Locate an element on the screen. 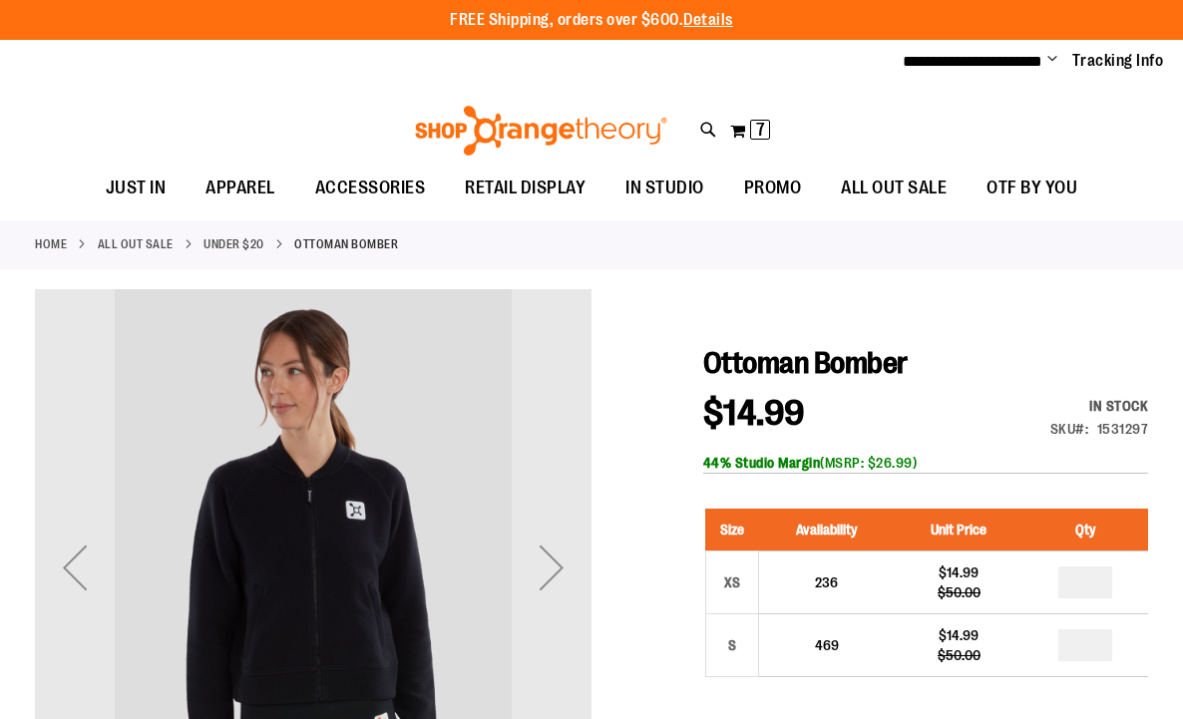  strong: Ottoman Bomber is located at coordinates (346, 244).